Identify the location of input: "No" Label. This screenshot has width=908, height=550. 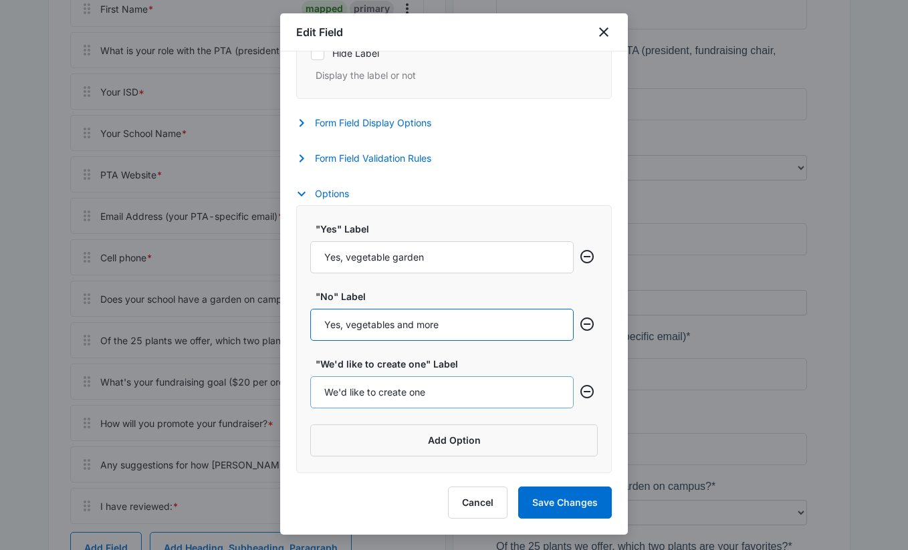
(442, 325).